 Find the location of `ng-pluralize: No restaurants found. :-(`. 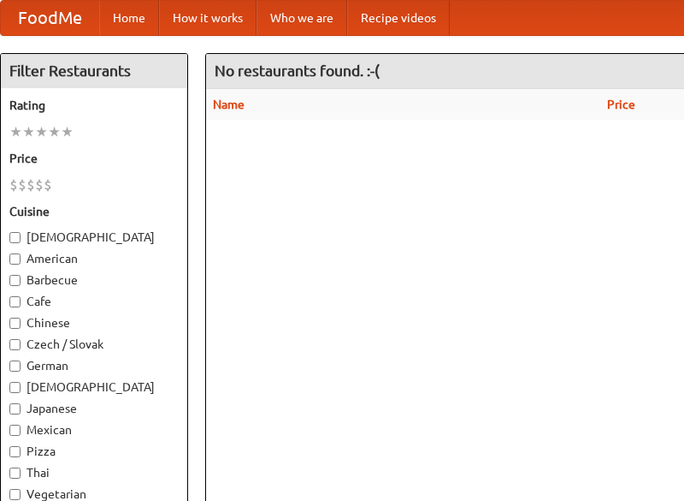

ng-pluralize: No restaurants found. :-( is located at coordinates (297, 70).